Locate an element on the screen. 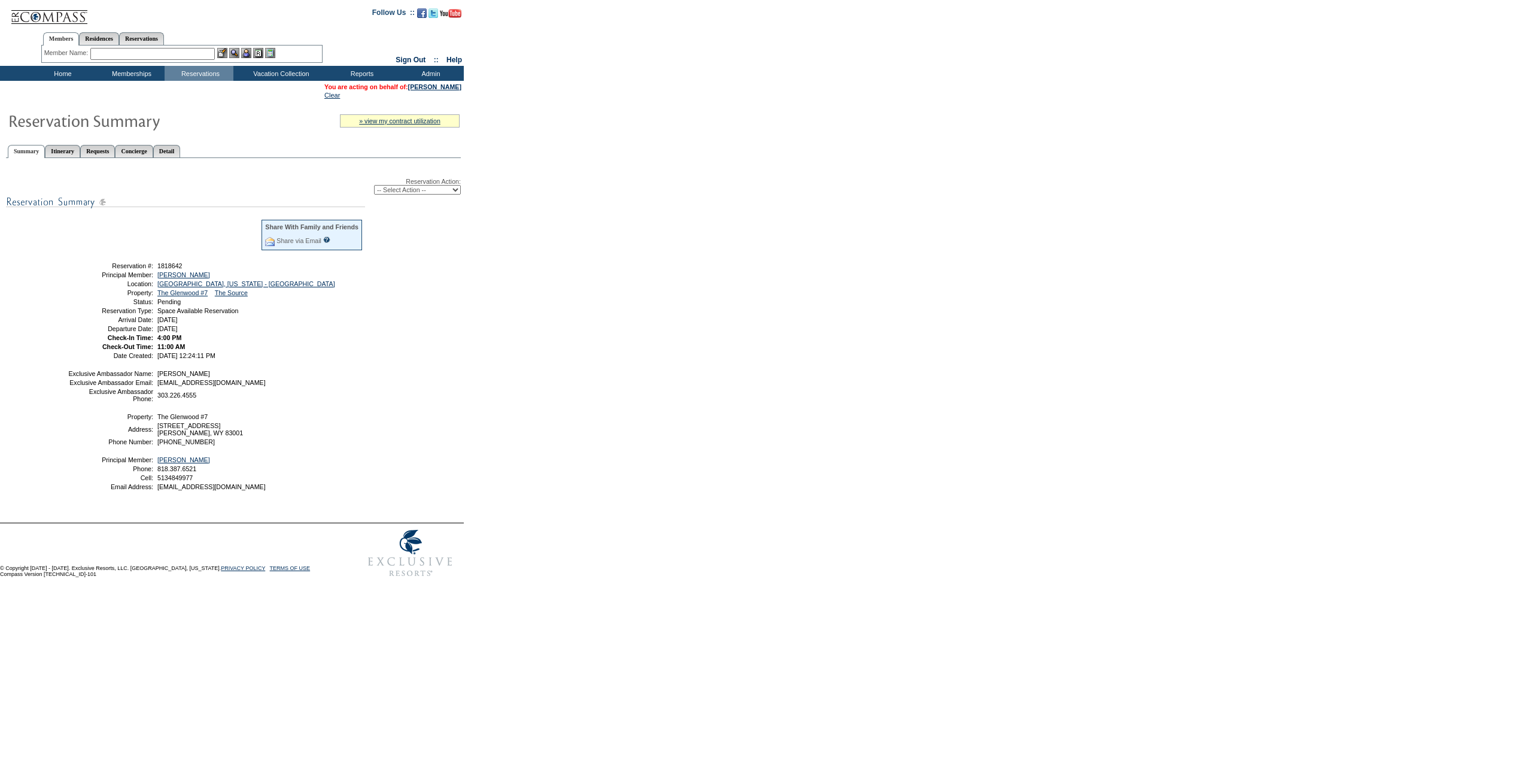  a: Itinerary is located at coordinates (62, 151).